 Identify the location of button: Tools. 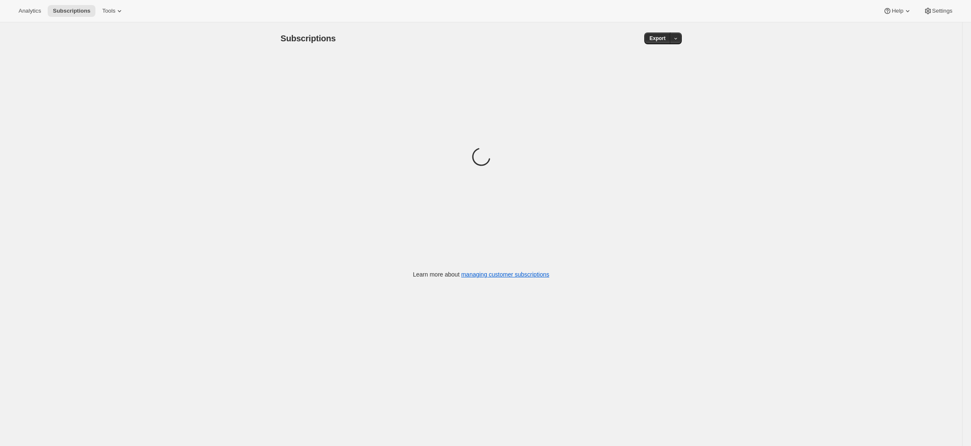
(113, 11).